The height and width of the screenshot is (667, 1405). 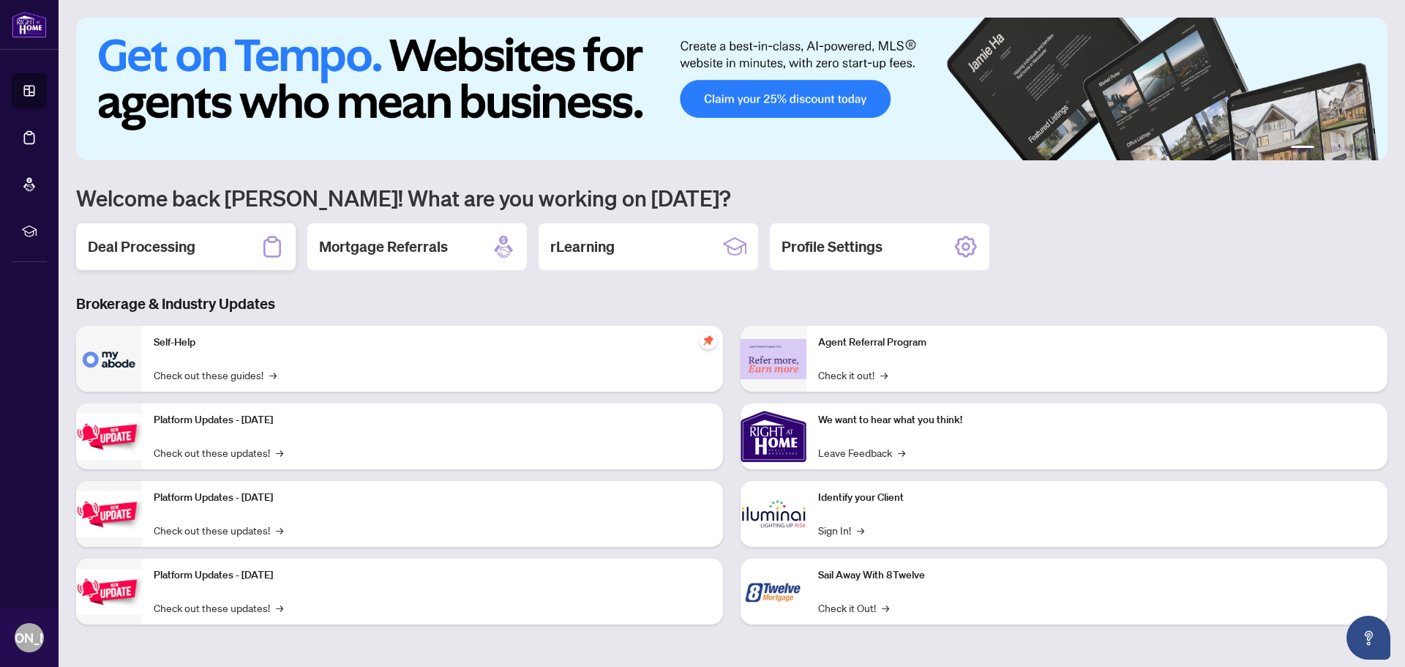 I want to click on img: Platform Updates - June 23, 2025, so click(x=109, y=591).